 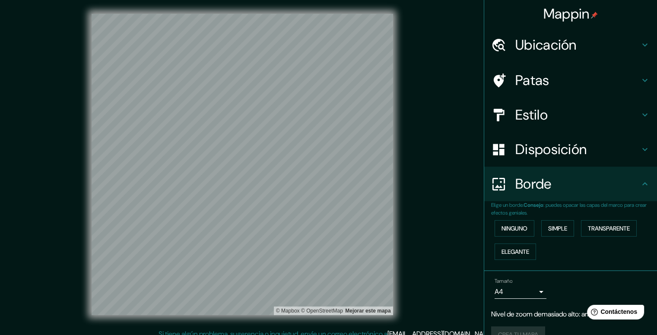 What do you see at coordinates (558, 228) in the screenshot?
I see `font: Simple` at bounding box center [558, 228].